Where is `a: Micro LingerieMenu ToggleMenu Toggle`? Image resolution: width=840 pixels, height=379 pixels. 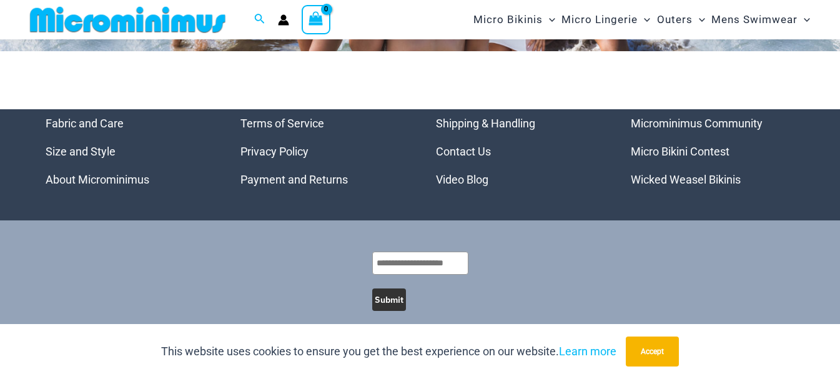 a: Micro LingerieMenu ToggleMenu Toggle is located at coordinates (606, 19).